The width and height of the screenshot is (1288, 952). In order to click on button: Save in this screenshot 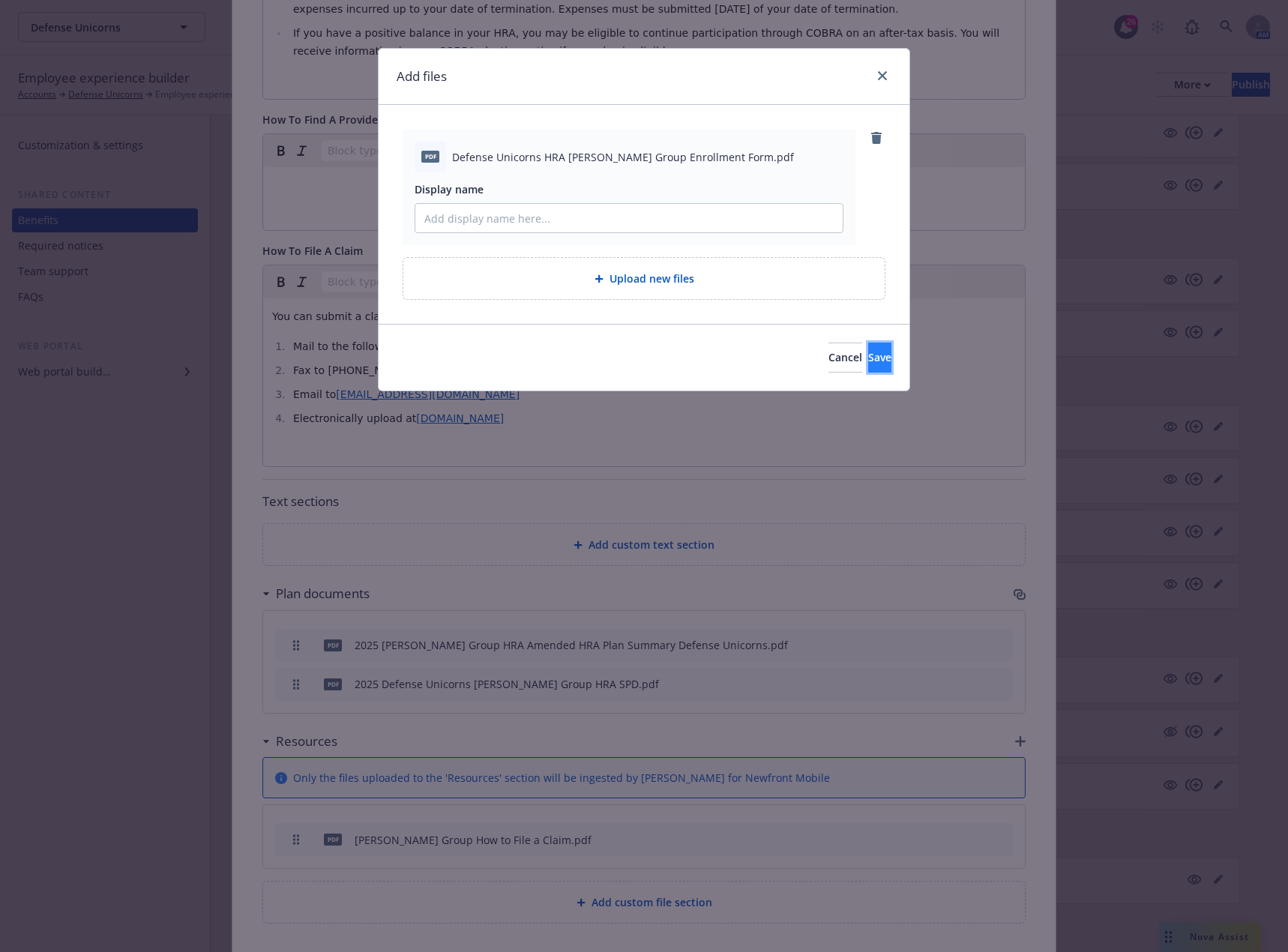, I will do `click(879, 357)`.